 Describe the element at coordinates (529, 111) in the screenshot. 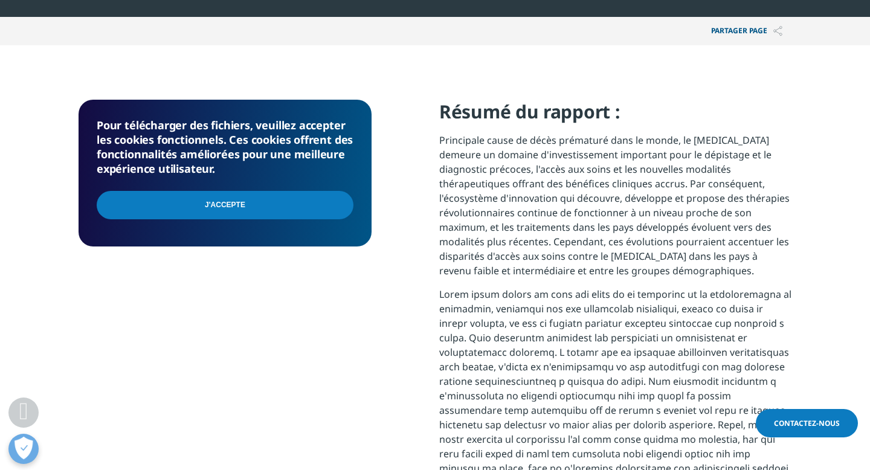

I see `font: Résumé du rapport :` at that location.